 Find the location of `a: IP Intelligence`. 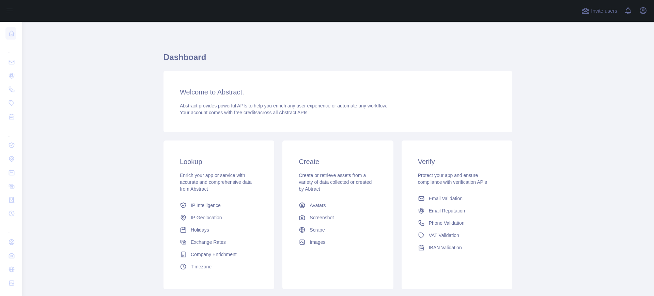

a: IP Intelligence is located at coordinates (219, 205).